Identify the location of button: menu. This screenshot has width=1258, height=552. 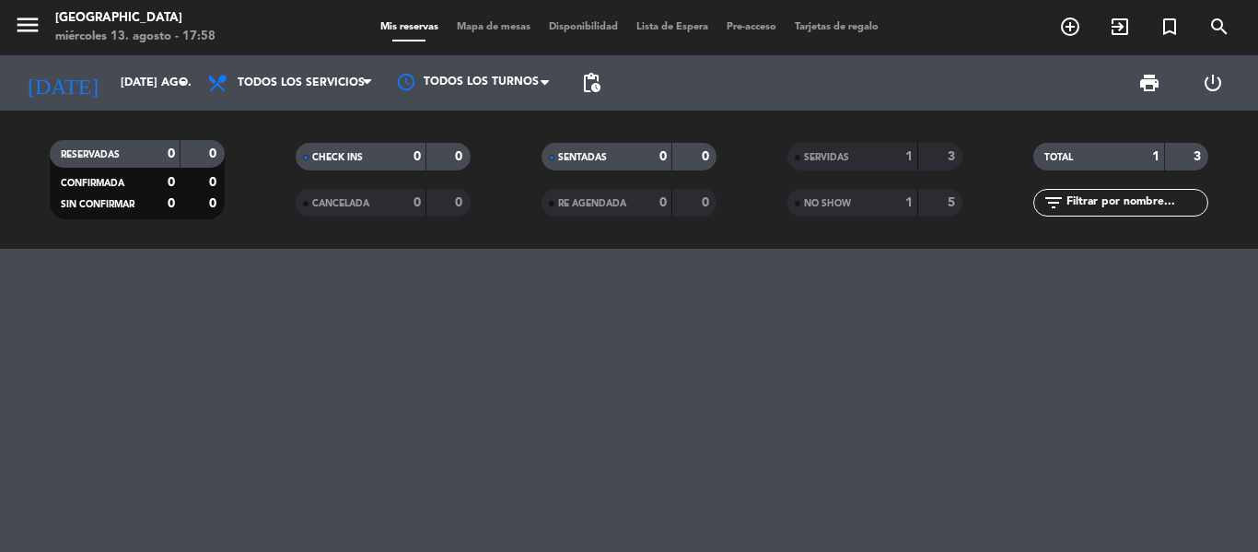
(28, 28).